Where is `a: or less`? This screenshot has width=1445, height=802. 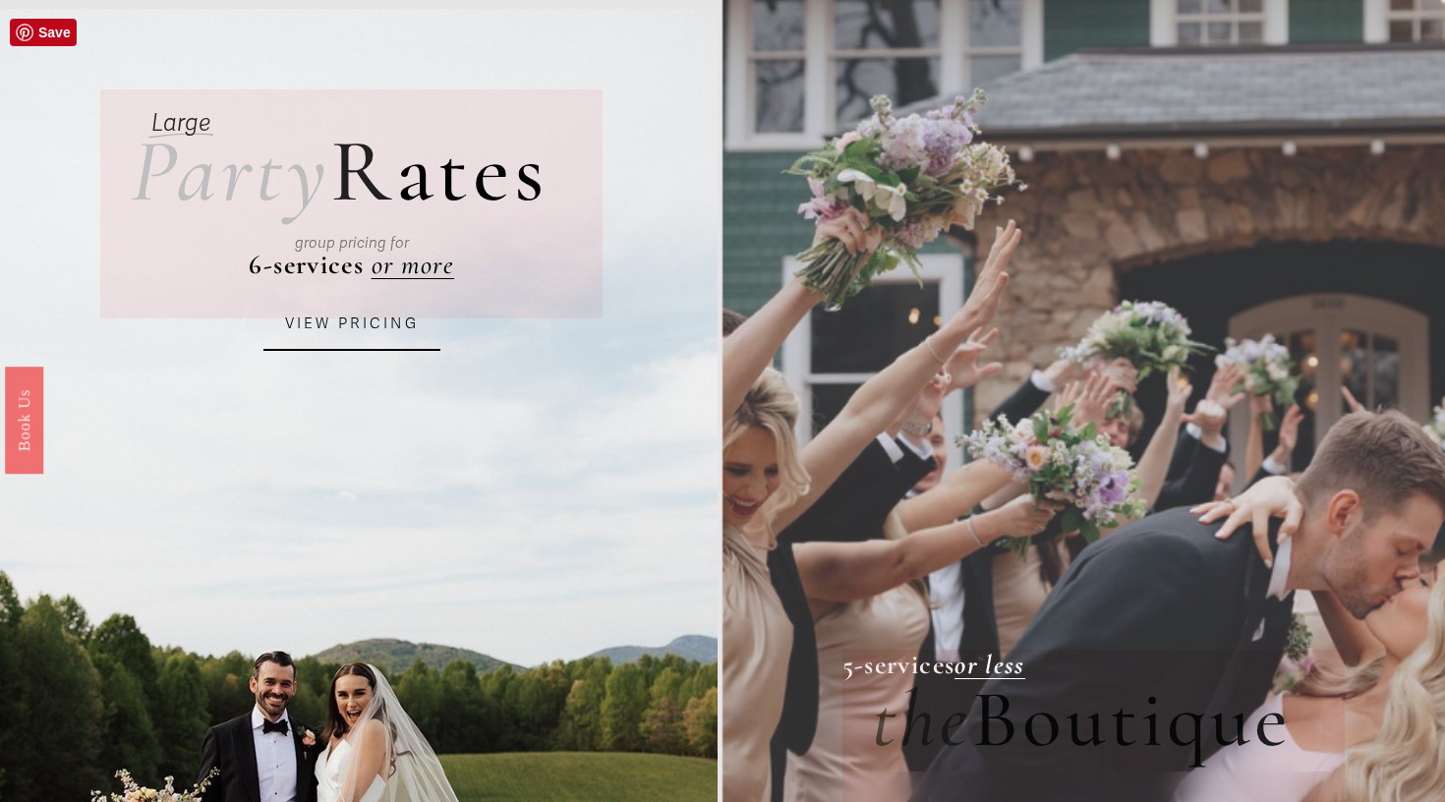 a: or less is located at coordinates (990, 665).